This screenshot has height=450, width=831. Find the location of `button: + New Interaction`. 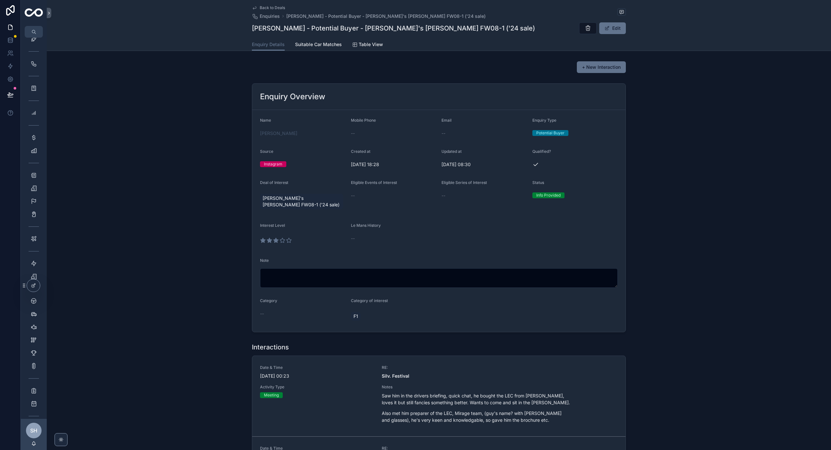

button: + New Interaction is located at coordinates (601, 67).